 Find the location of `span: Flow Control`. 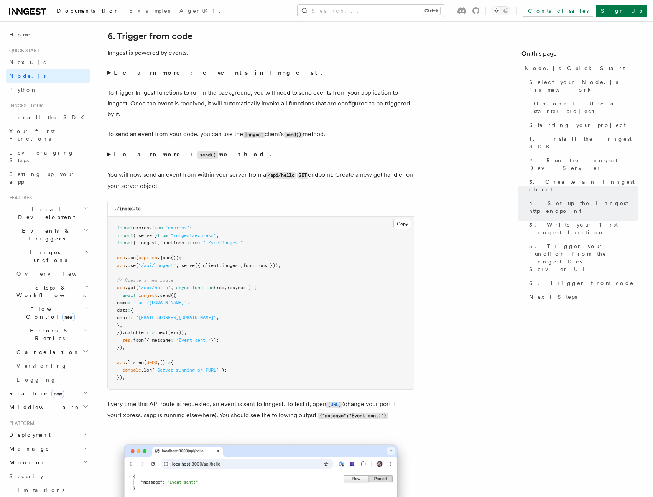

span: Flow Control is located at coordinates (49, 313).